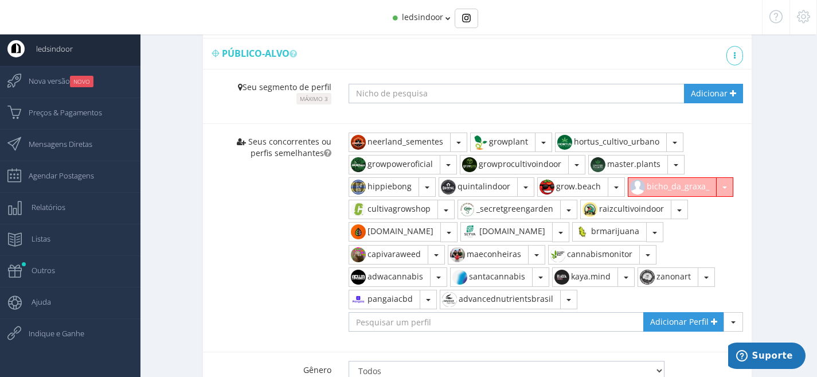 This screenshot has height=377, width=817. Describe the element at coordinates (358, 299) in the screenshot. I see `img: 470984843_2045492895914228_7144384252722208452_n.jpg` at that location.